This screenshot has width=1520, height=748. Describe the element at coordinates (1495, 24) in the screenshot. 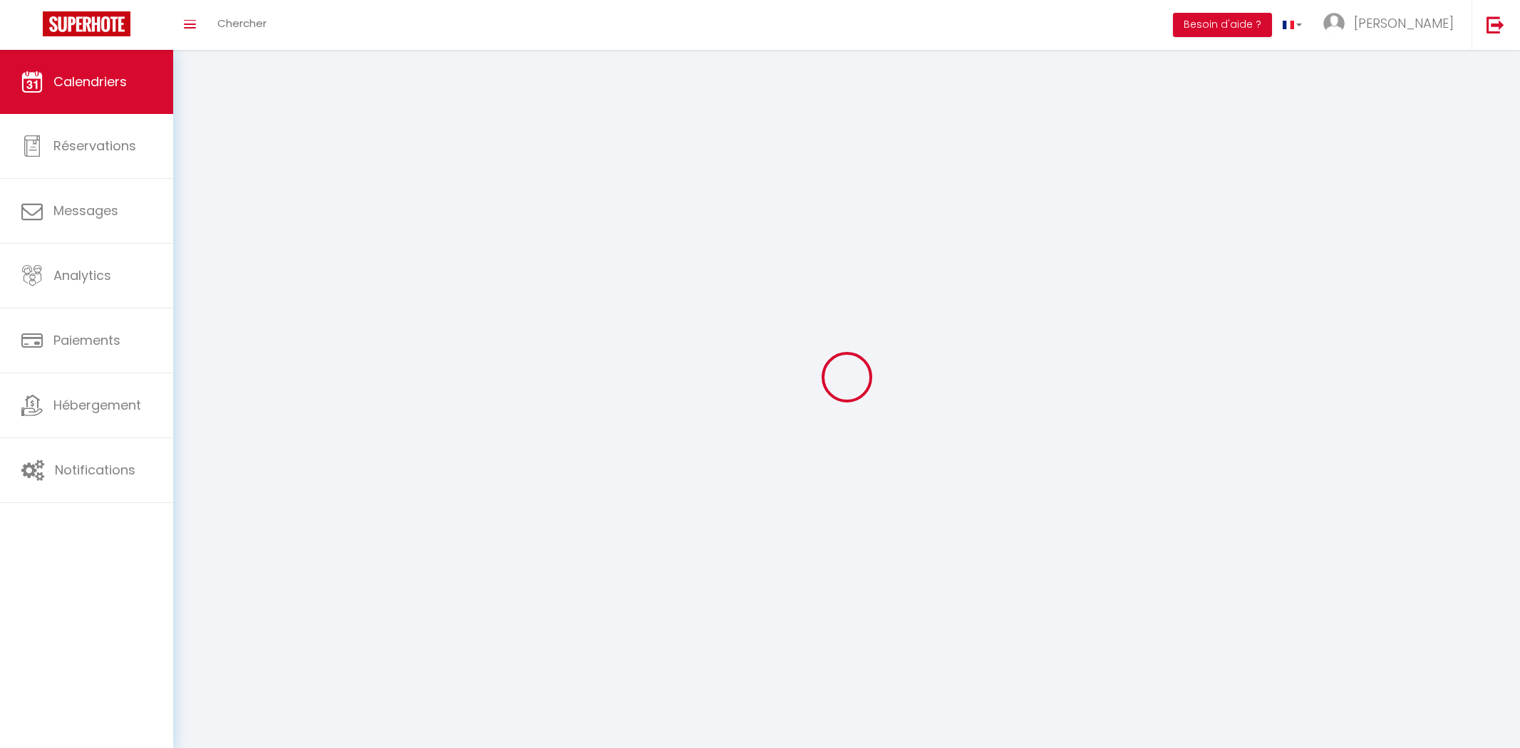

I see `img: logout` at that location.